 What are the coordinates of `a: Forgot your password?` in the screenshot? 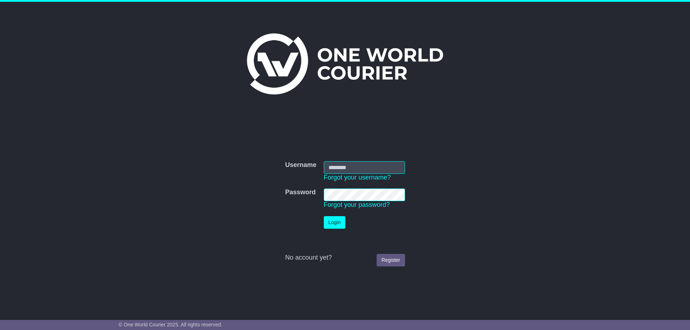 It's located at (357, 205).